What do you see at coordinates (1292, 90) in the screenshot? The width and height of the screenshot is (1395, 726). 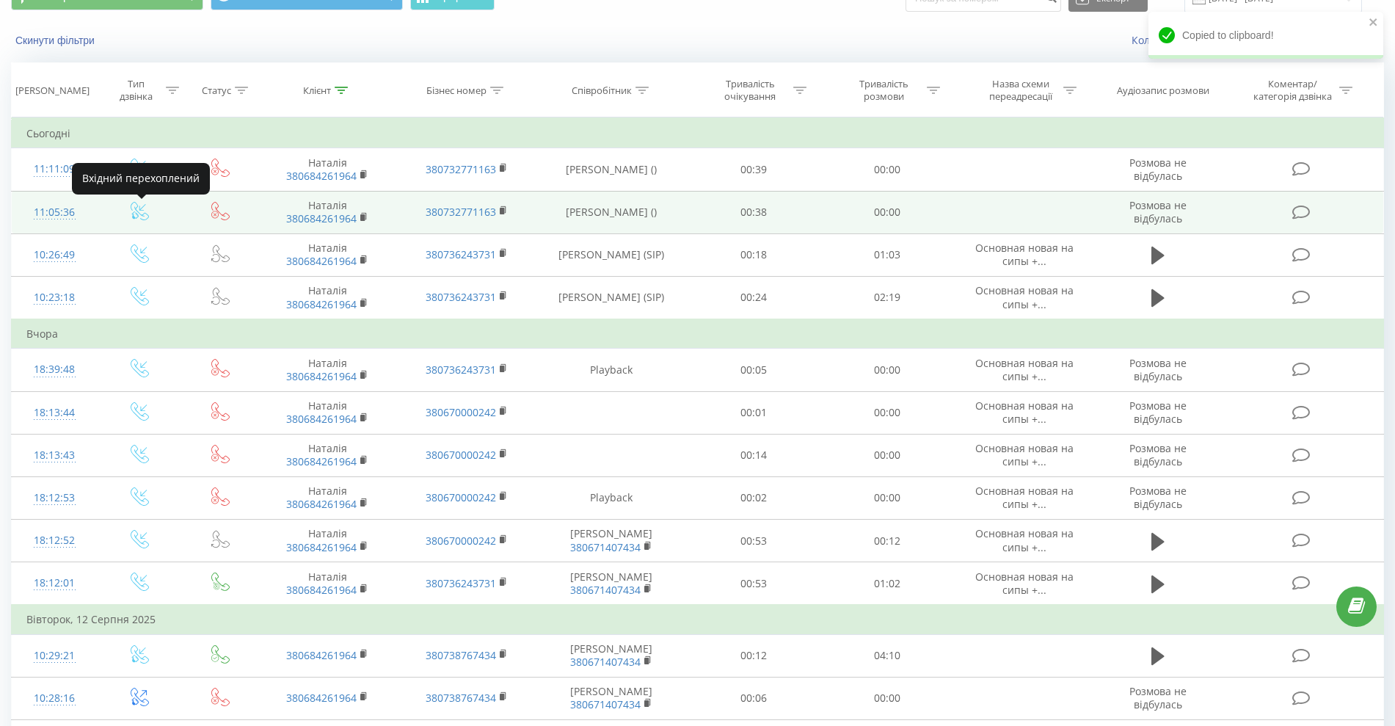 I see `div: Коментар/категорія дзвінка` at bounding box center [1292, 90].